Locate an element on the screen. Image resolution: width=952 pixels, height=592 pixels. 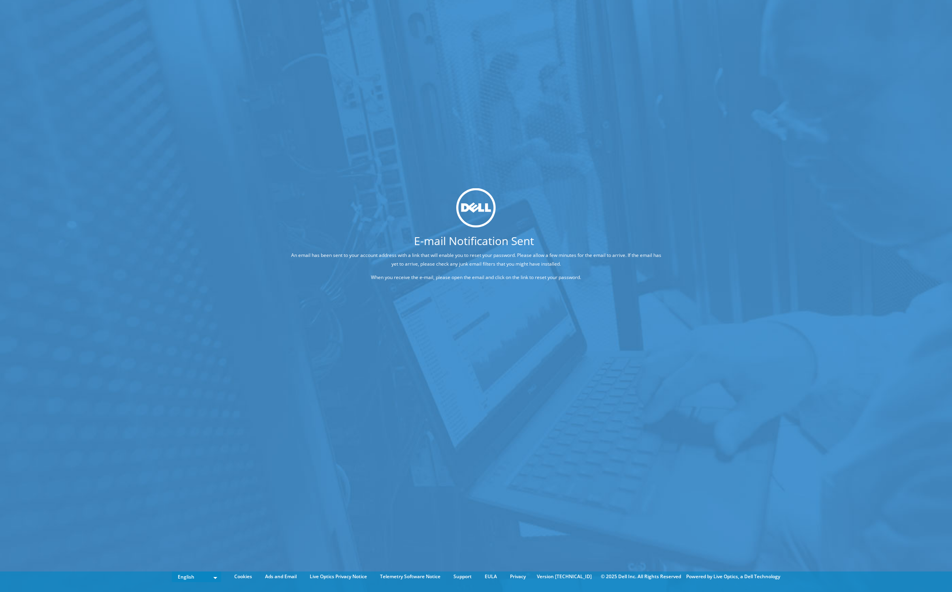
h1: E-mail Notification Sent is located at coordinates (474, 240).